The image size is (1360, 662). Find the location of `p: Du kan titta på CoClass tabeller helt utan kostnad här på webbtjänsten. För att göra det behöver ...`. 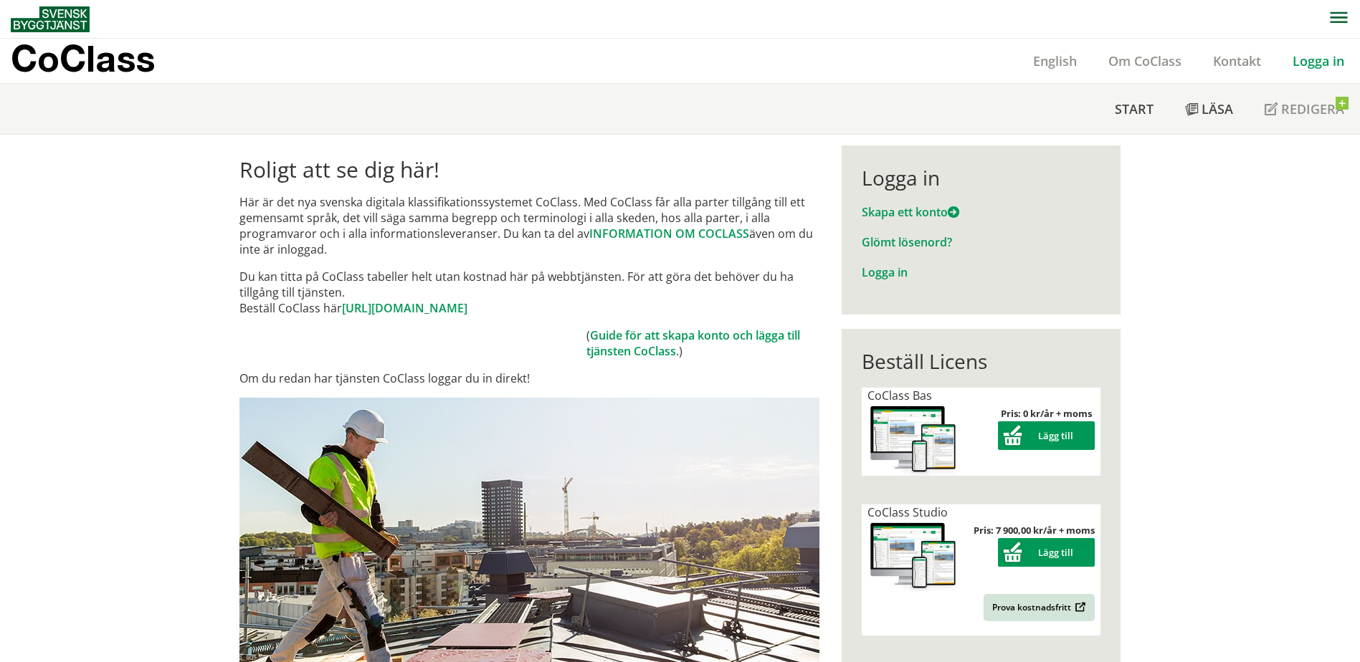

p: Du kan titta på CoClass tabeller helt utan kostnad här på webbtjänsten. För att göra det behöver ... is located at coordinates (529, 292).